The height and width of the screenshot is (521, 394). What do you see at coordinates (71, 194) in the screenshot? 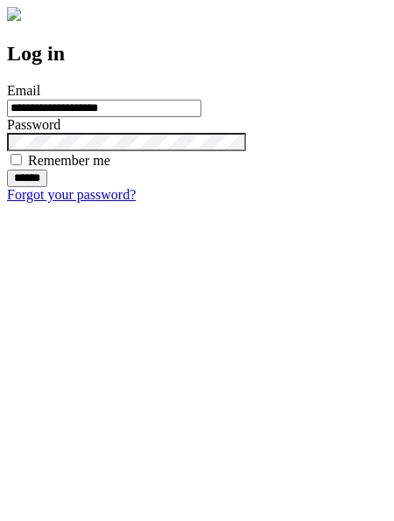
I see `a: Forgot your password?` at bounding box center [71, 194].